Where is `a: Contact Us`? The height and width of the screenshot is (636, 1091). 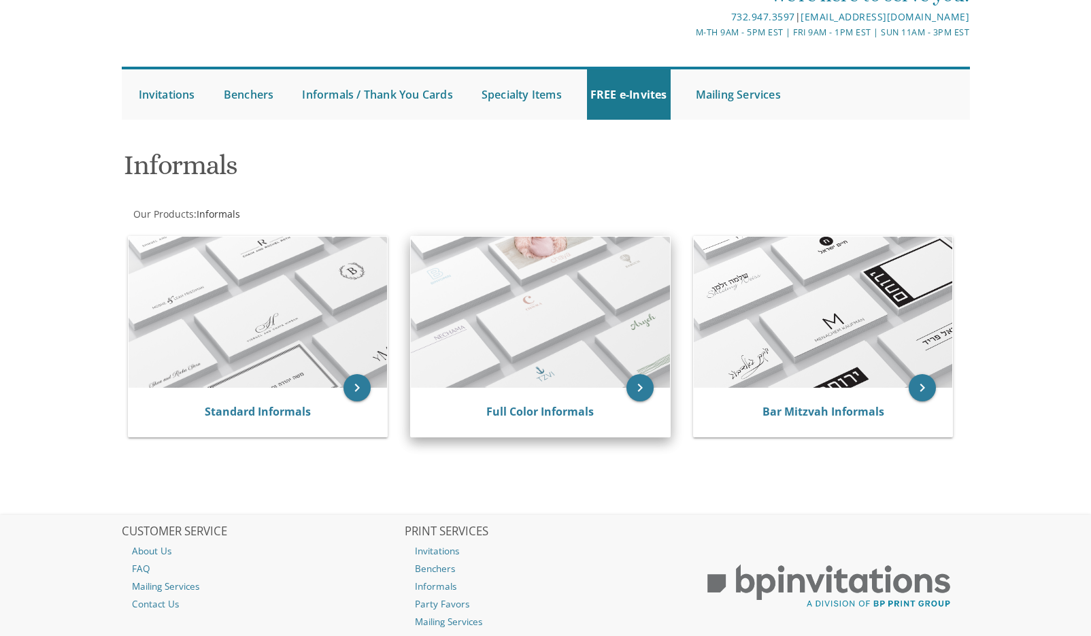 a: Contact Us is located at coordinates (262, 604).